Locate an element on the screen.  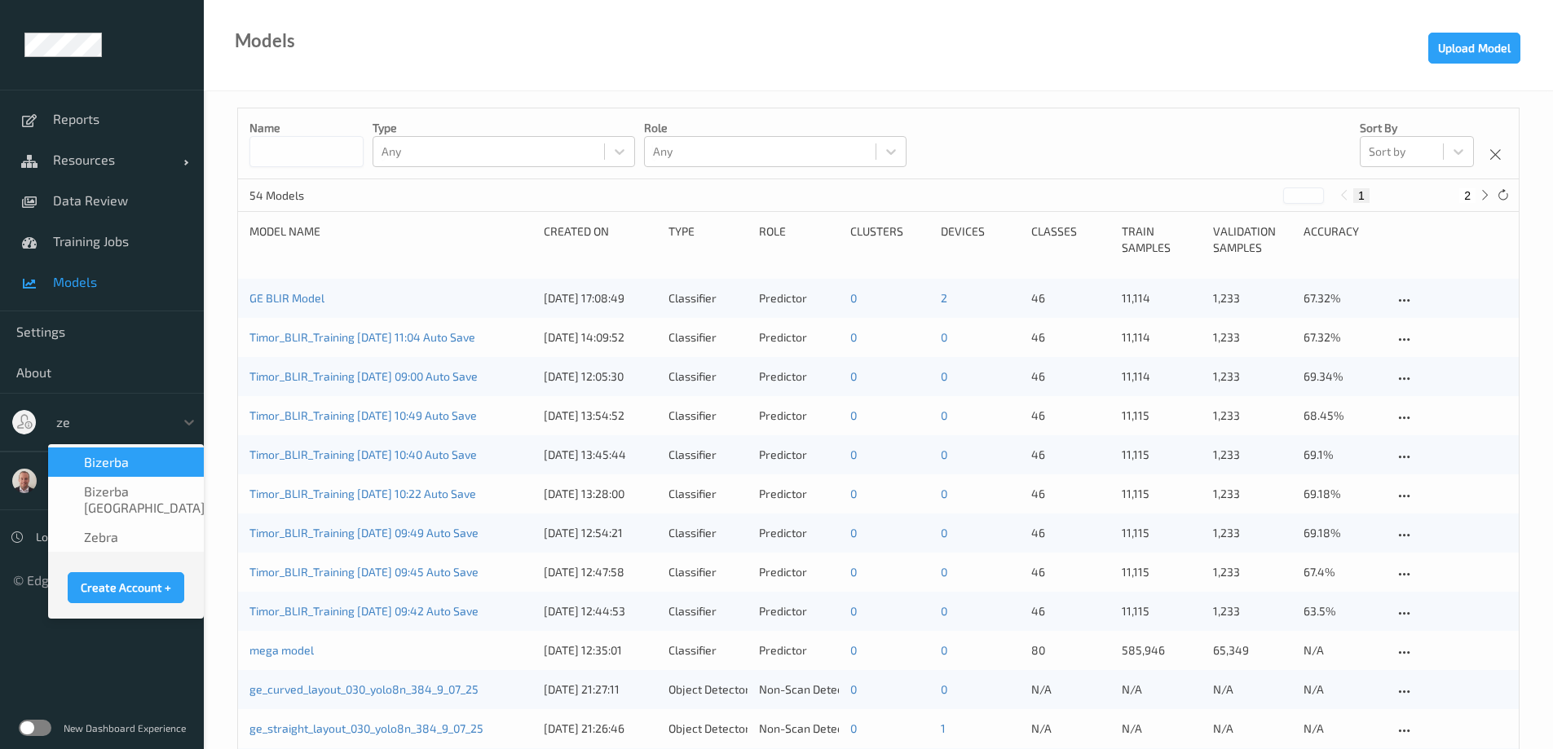
div: Created On is located at coordinates (600, 240).